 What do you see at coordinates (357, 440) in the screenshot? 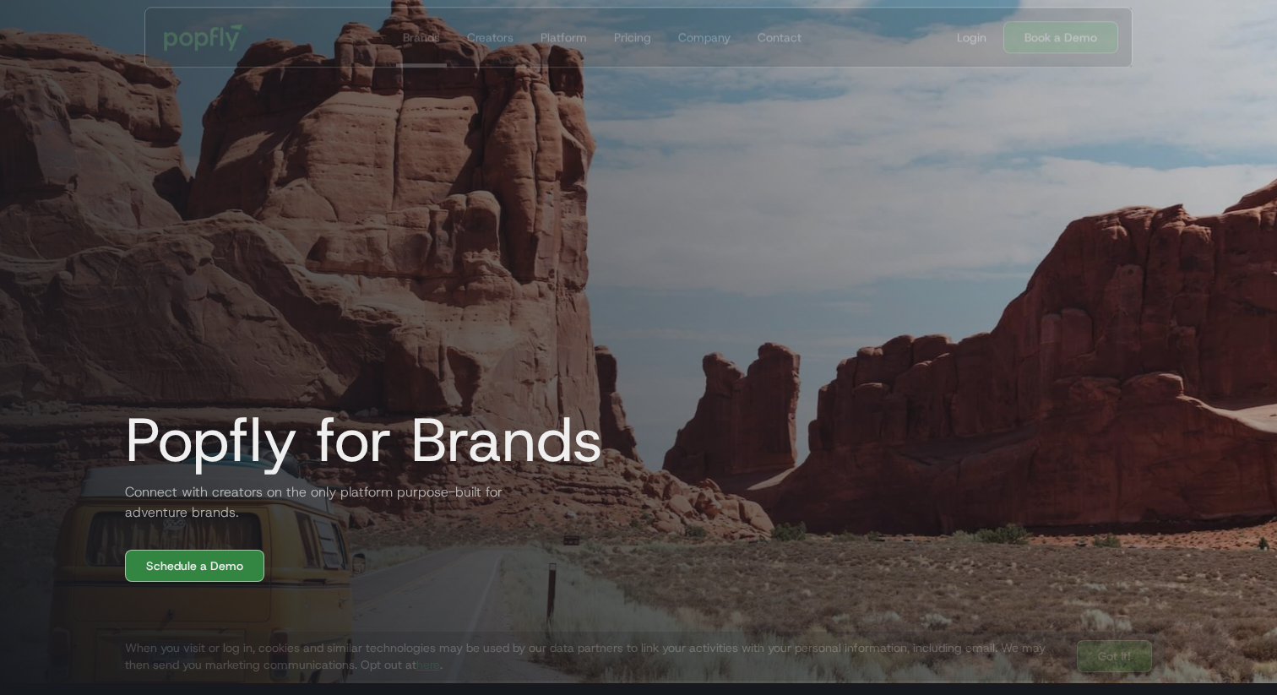
I see `h1: Popfly for Brands` at bounding box center [357, 440].